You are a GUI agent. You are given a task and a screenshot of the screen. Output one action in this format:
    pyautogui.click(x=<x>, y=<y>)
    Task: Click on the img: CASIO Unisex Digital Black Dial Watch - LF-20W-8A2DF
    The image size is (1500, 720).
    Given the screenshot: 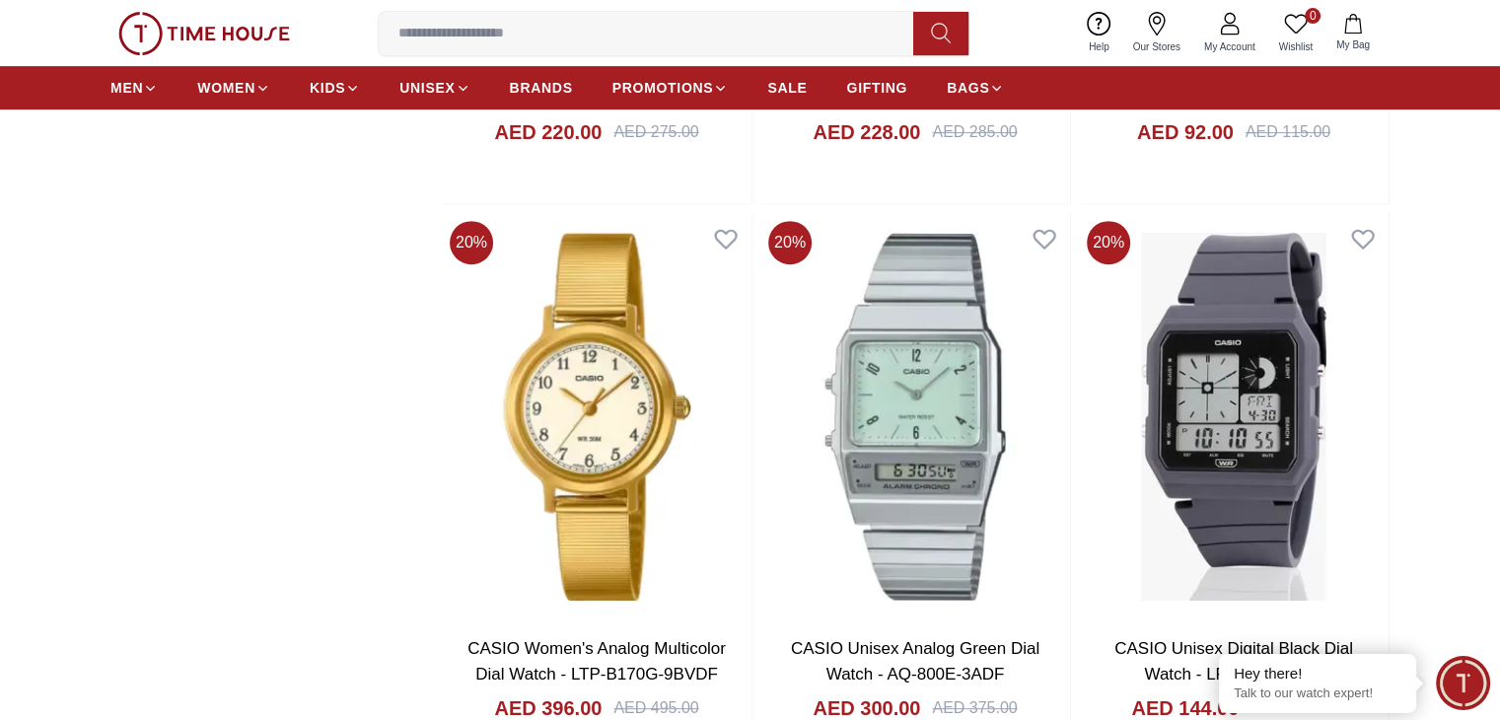 What is the action you would take?
    pyautogui.click(x=1234, y=416)
    